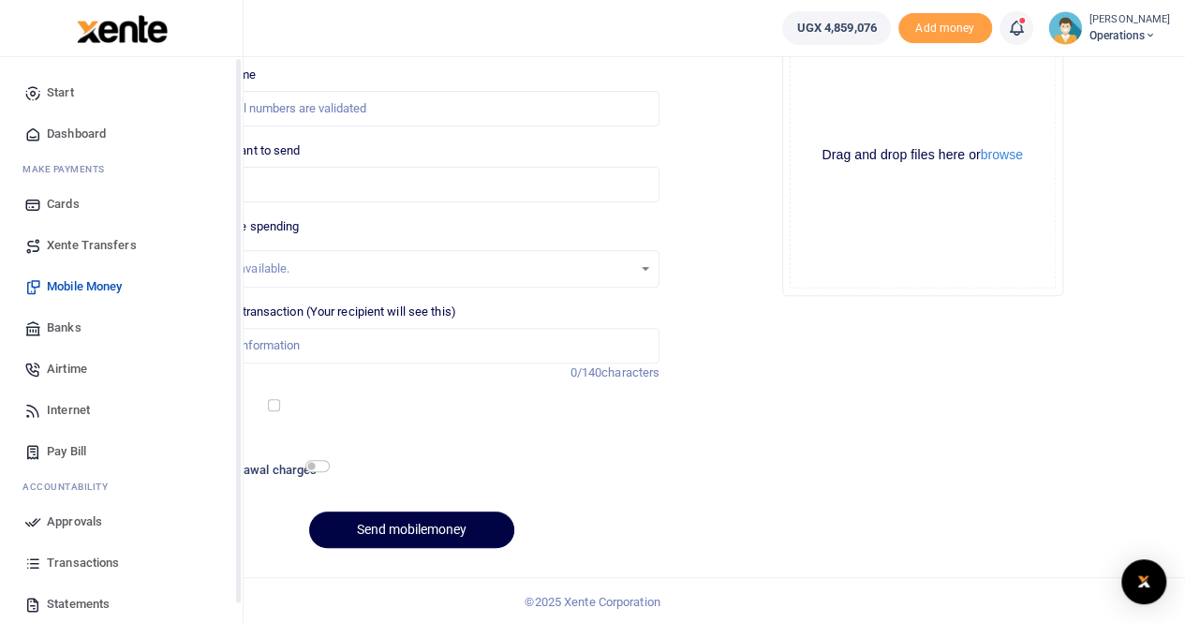 This screenshot has width=1185, height=623. I want to click on img: logo-large, so click(122, 29).